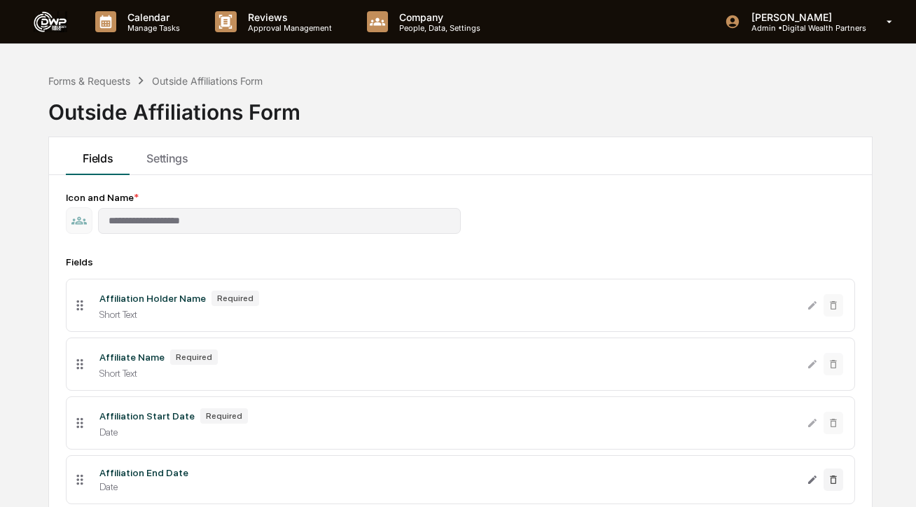 This screenshot has height=507, width=916. Describe the element at coordinates (89, 81) in the screenshot. I see `div: Forms & Requests` at that location.